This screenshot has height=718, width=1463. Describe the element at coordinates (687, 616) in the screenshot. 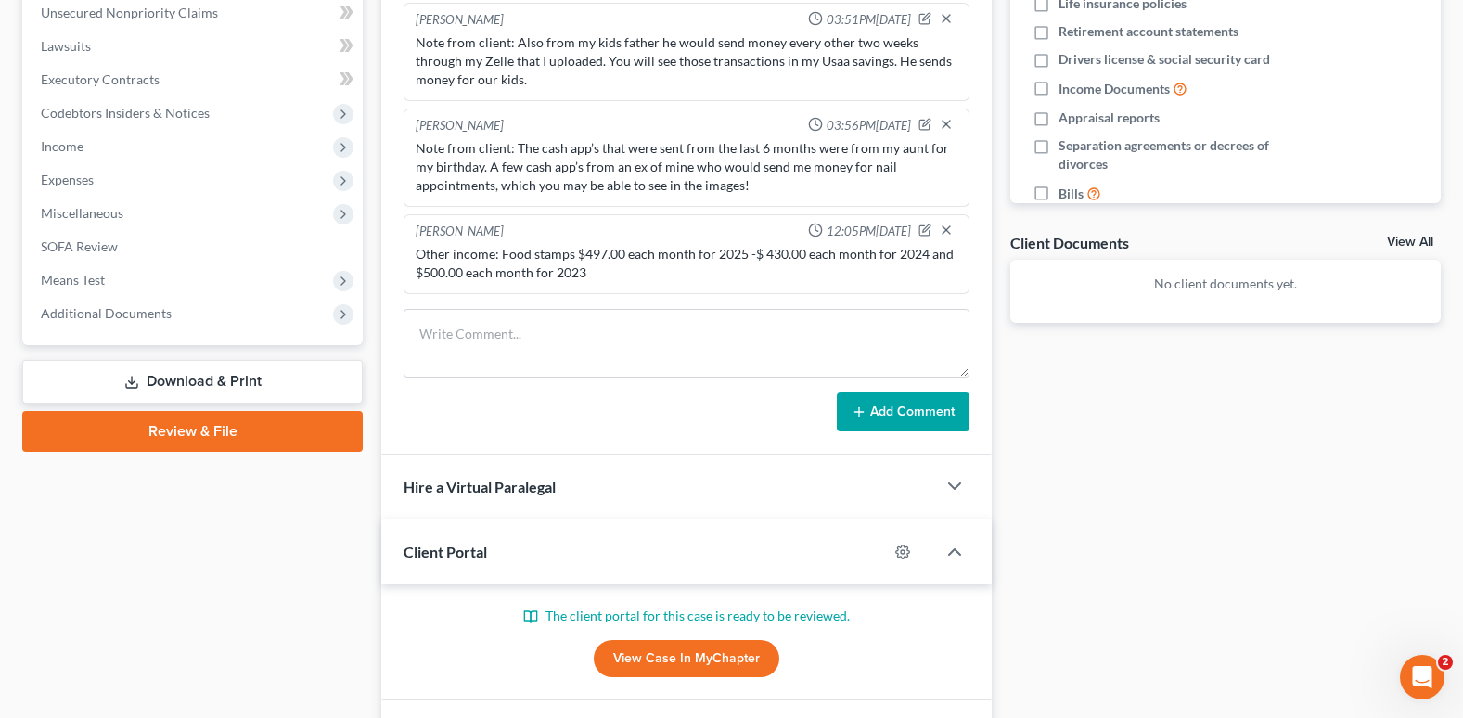

I see `p: The client portal for this case is ready to be reviewed.` at that location.